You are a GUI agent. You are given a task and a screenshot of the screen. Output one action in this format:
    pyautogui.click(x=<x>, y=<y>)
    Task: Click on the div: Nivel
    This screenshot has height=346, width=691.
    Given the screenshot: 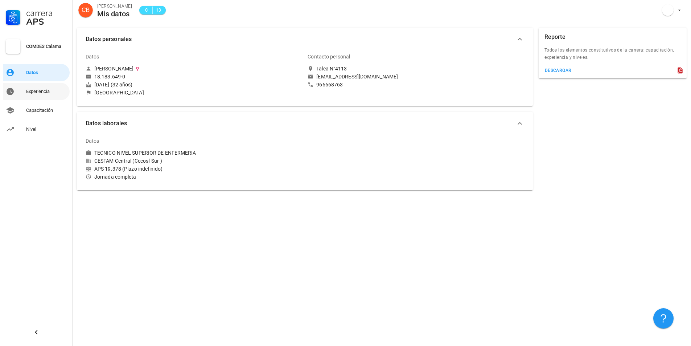 What is the action you would take?
    pyautogui.click(x=46, y=129)
    